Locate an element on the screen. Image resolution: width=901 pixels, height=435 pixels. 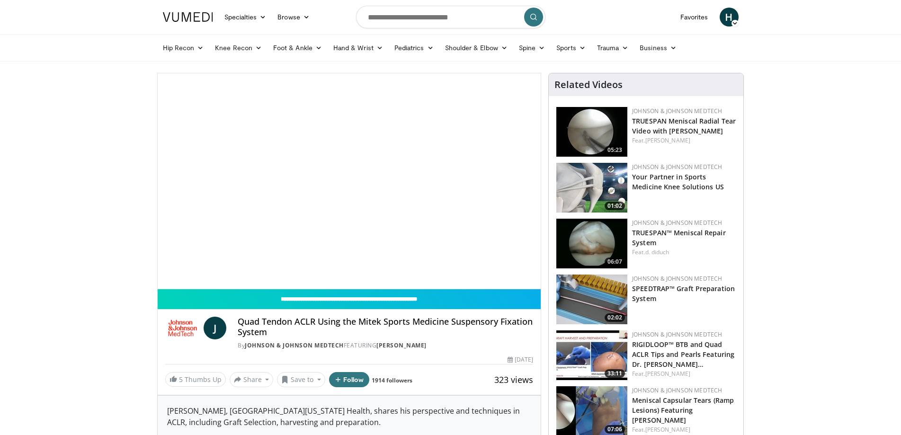
a: Hip Recon is located at coordinates (183, 48).